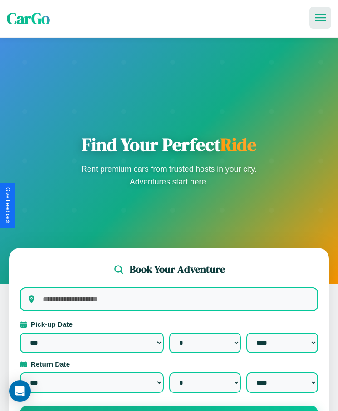  I want to click on p: Rent premium cars from trusted hosts in your city. Adventures start here., so click(169, 175).